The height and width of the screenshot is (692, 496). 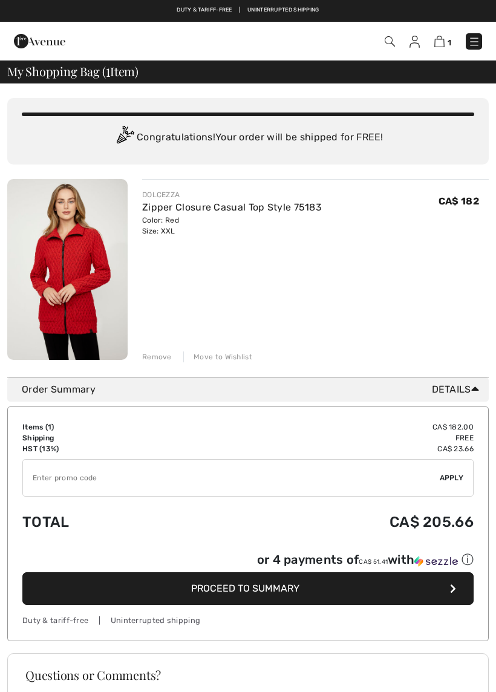 What do you see at coordinates (253, 389) in the screenshot?
I see `div: Order Summary` at bounding box center [253, 389].